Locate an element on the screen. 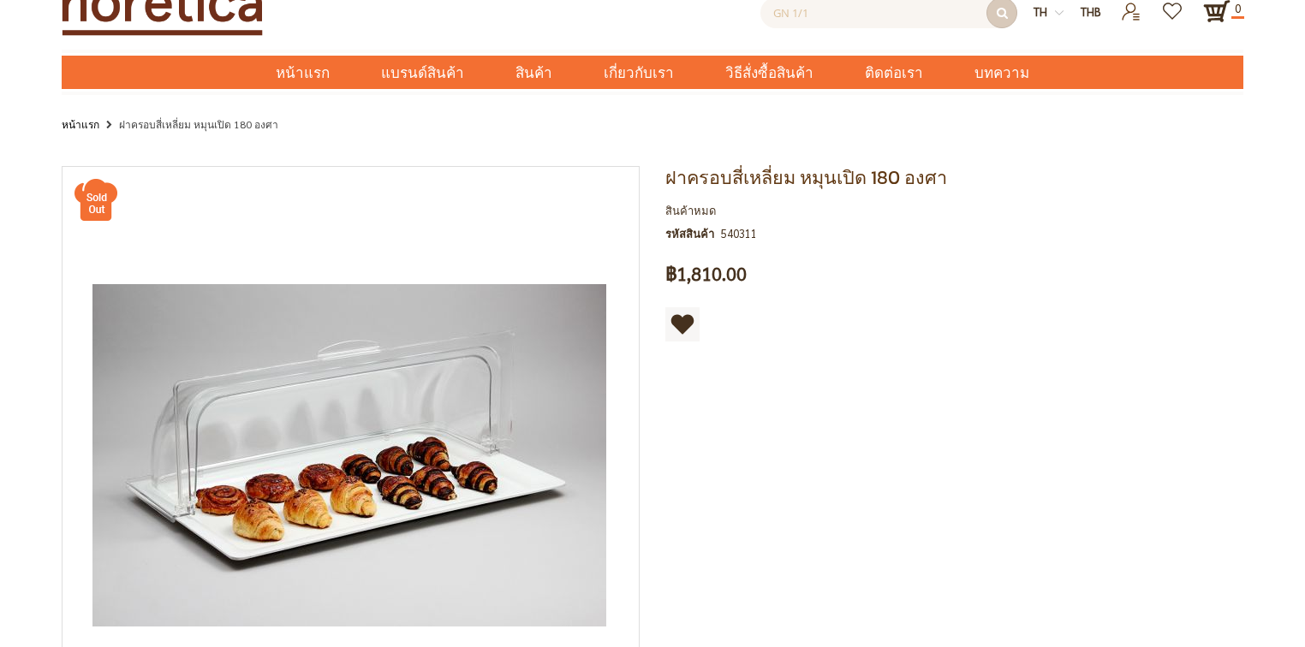  span: หน้าแรก is located at coordinates (302, 73).